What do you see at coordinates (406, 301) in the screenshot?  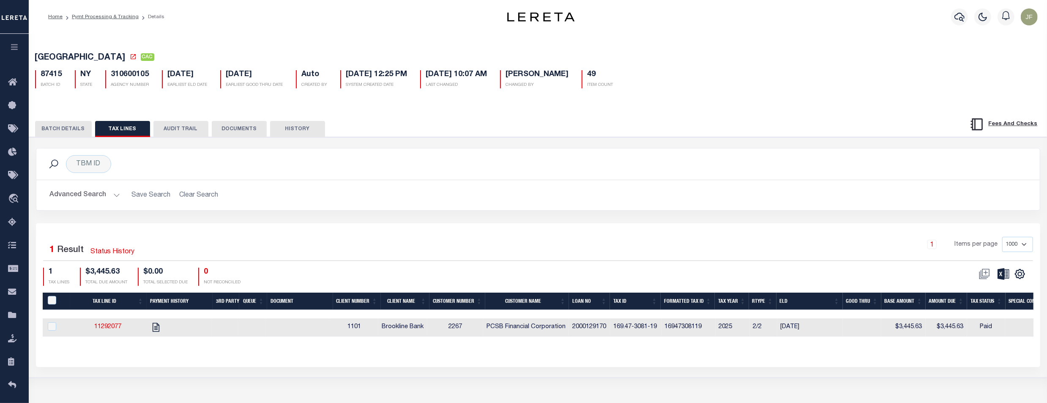 I see `th: Client Name: activate to sort column ascending` at bounding box center [406, 301].